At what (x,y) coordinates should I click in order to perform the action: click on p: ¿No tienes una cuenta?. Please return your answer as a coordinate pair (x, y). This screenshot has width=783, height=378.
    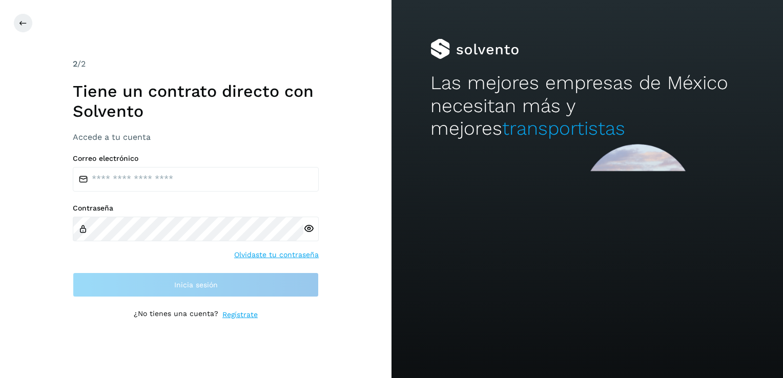
    Looking at the image, I should click on (176, 315).